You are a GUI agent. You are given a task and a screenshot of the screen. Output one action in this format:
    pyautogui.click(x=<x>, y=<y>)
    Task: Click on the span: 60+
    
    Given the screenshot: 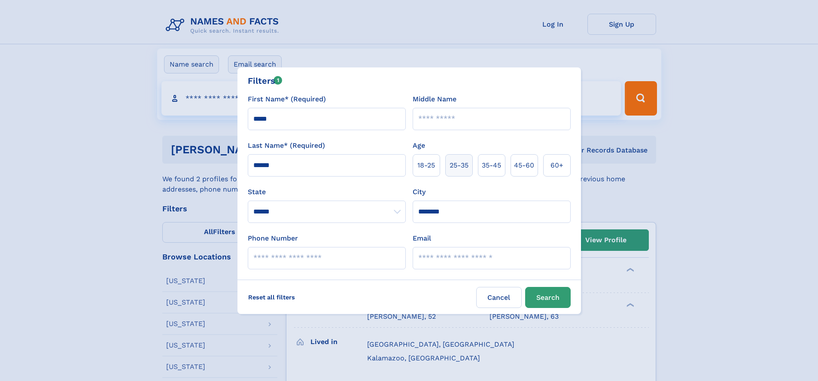 What is the action you would take?
    pyautogui.click(x=557, y=165)
    